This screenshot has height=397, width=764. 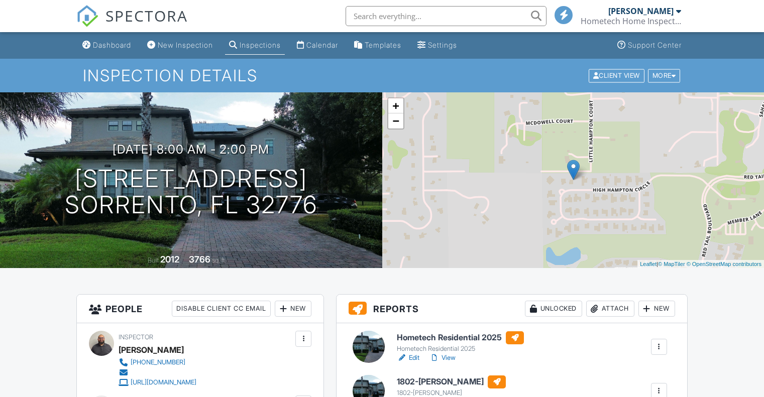 What do you see at coordinates (512, 309) in the screenshot?
I see `h3: Reports` at bounding box center [512, 309].